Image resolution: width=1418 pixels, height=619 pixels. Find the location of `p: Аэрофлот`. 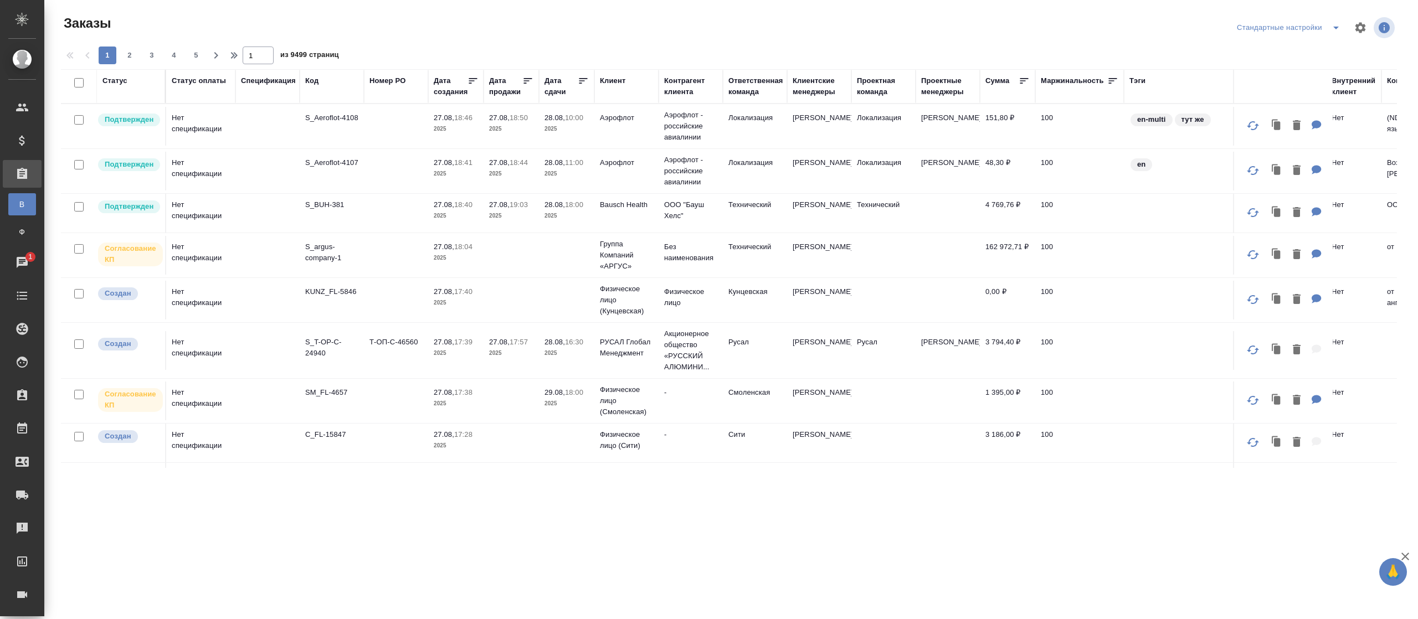

p: Аэрофлот is located at coordinates (626, 118).